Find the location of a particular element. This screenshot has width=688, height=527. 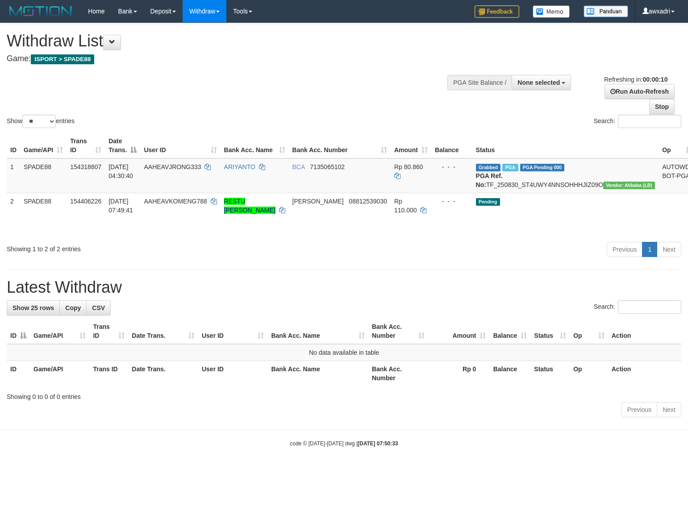

button: None selected is located at coordinates (541, 83).